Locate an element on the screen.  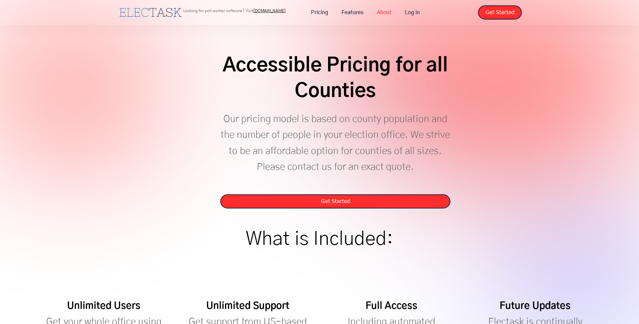
a: Log in is located at coordinates (412, 12).